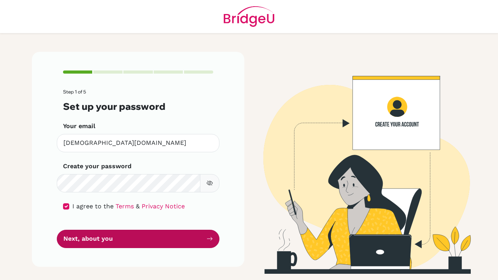 This screenshot has height=280, width=498. I want to click on label: Create your password, so click(97, 166).